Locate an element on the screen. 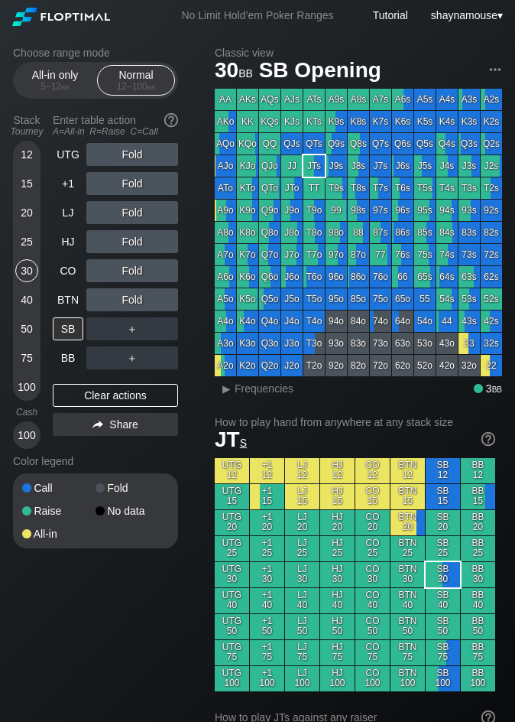 This screenshot has height=722, width=515. div: KJo is located at coordinates (248, 166).